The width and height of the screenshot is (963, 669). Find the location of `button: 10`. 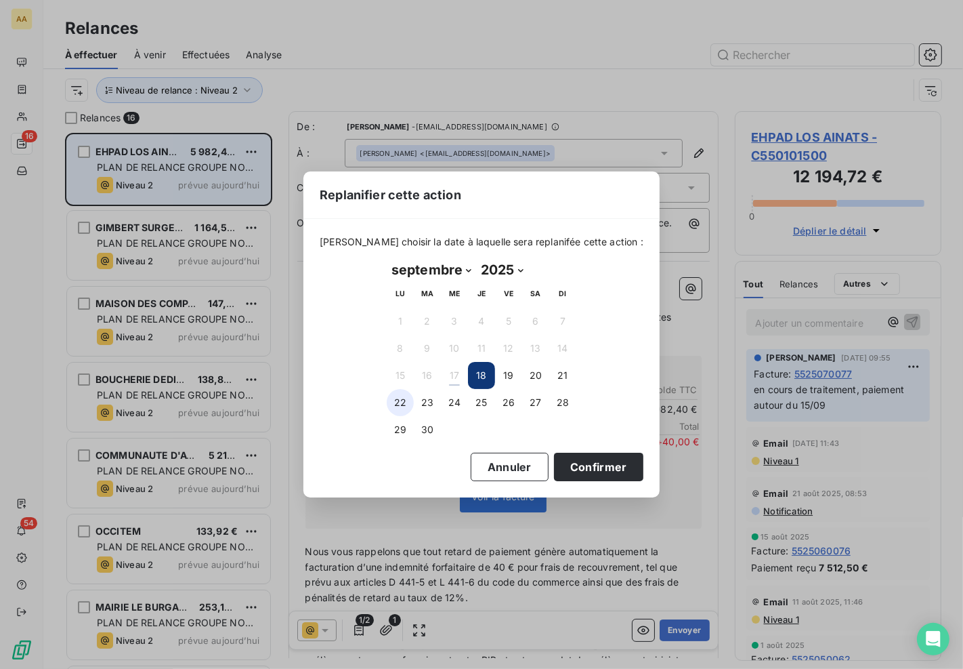

button: 10 is located at coordinates (455, 348).